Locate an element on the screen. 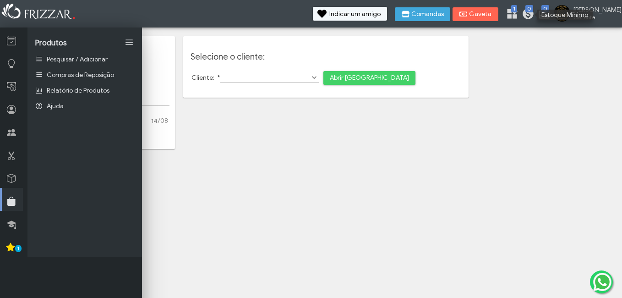  span: Ajuda is located at coordinates (55, 106).